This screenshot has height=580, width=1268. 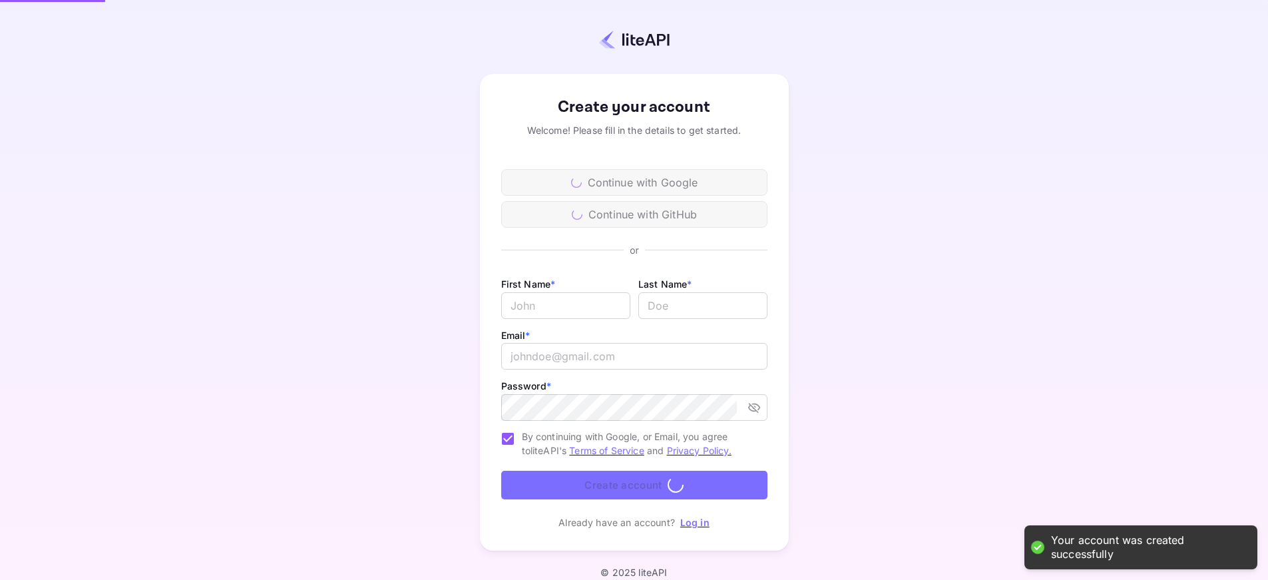 What do you see at coordinates (634, 39) in the screenshot?
I see `img: liteapi` at bounding box center [634, 39].